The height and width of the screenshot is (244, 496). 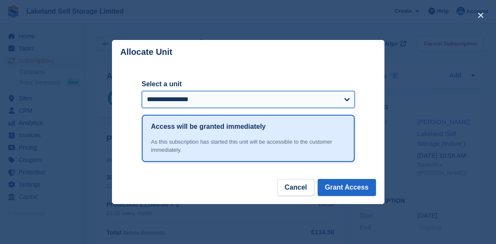 What do you see at coordinates (296, 188) in the screenshot?
I see `button: Cancel` at bounding box center [296, 188].